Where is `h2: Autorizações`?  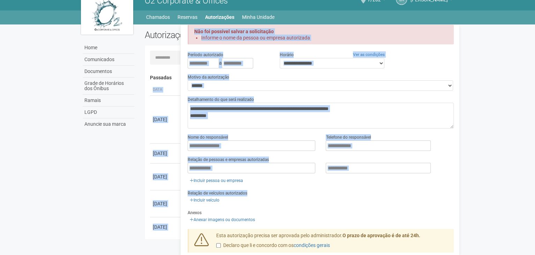 h2: Autorizações is located at coordinates (219, 35).